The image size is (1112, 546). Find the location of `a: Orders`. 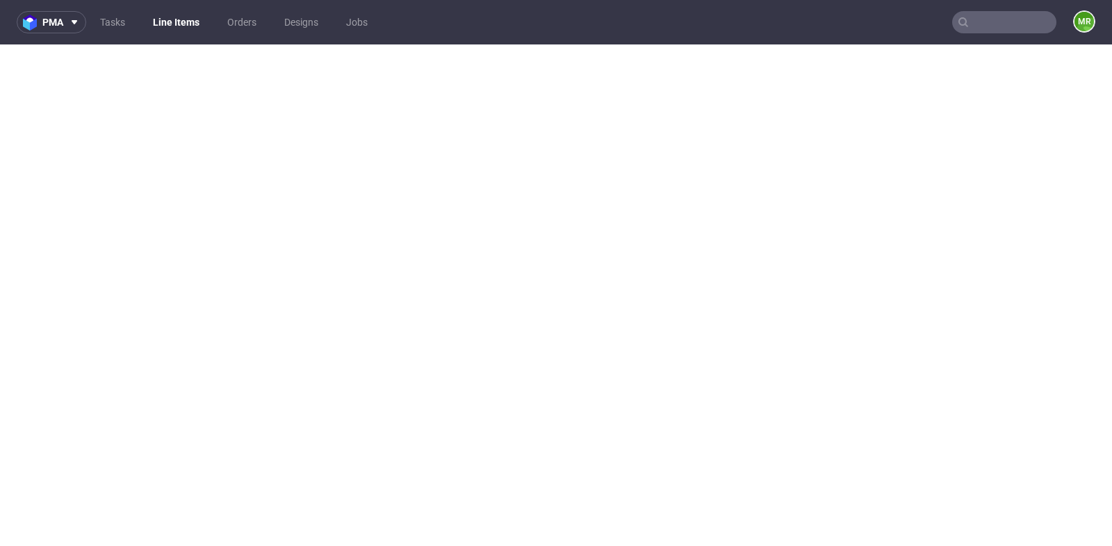

a: Orders is located at coordinates (242, 22).